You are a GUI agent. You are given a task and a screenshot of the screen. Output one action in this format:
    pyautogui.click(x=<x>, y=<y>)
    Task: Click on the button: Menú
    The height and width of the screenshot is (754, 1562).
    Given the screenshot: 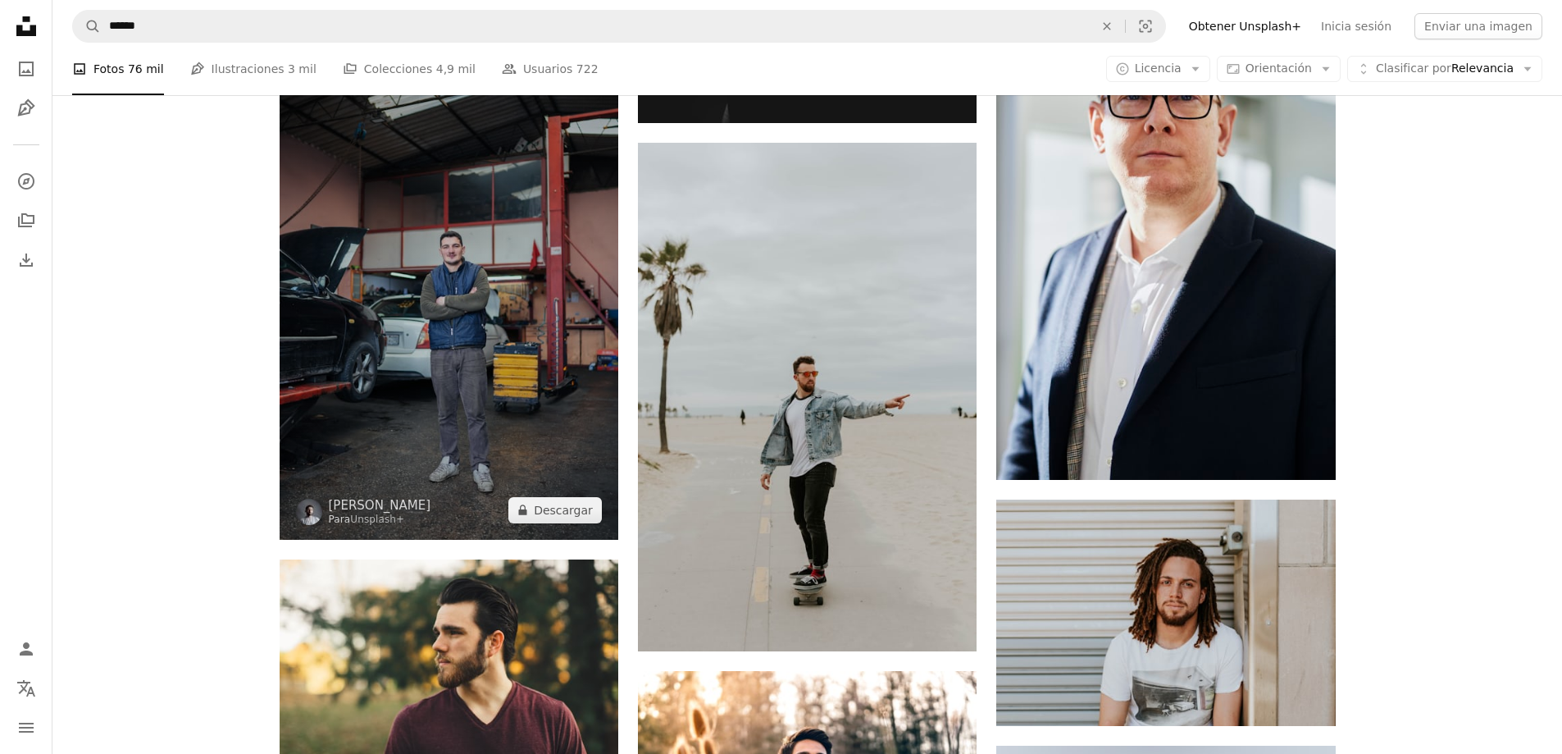 What is the action you would take?
    pyautogui.click(x=26, y=727)
    